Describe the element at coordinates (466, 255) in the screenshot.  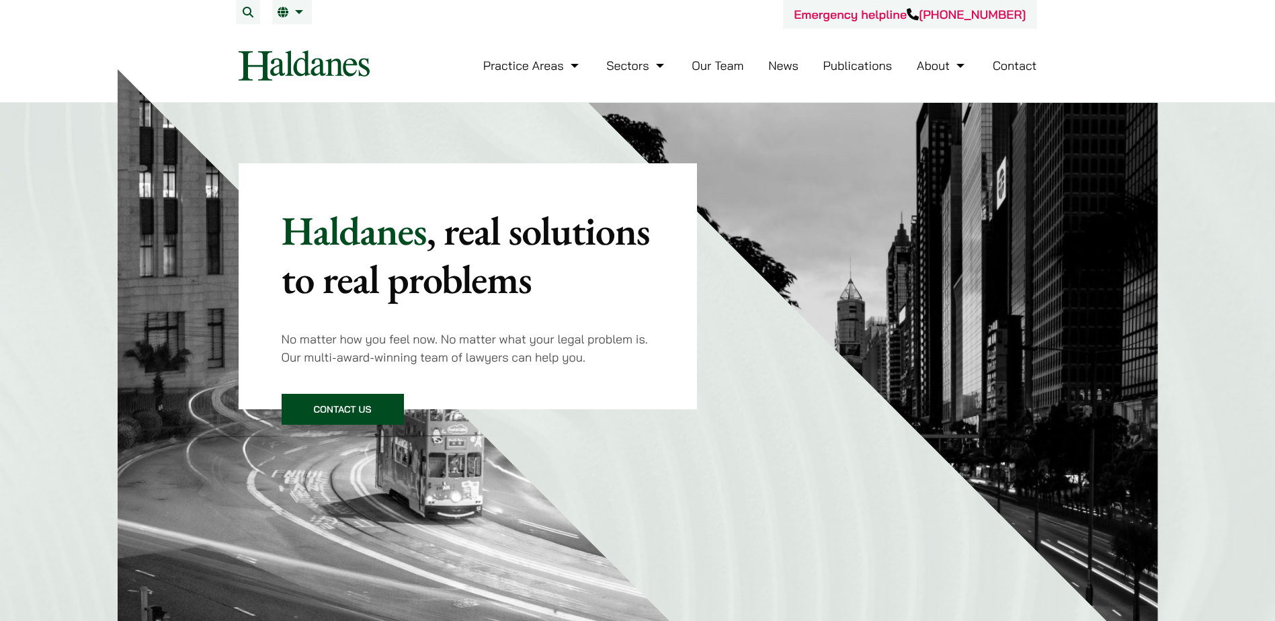
I see `mark: , real solutions to real problems` at that location.